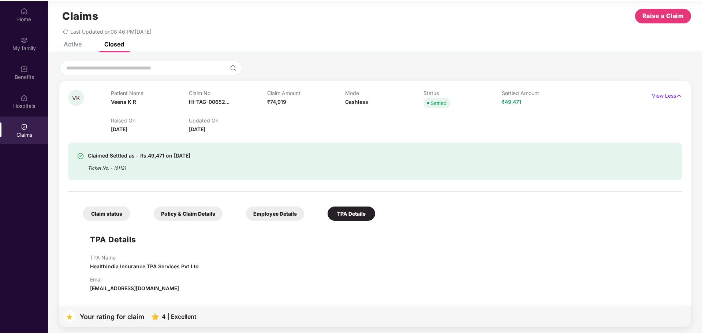 The width and height of the screenshot is (702, 333). Describe the element at coordinates (24, 127) in the screenshot. I see `img: svg+xml;base64,PHN2ZyBpZD0iQ2xhaW0iIHhtbG5zPSJodHRwOi8vd3d3LnczLm9yZy8yMDAwL3N2ZyIgd2lkdGg9IjIwIi...` at that location.